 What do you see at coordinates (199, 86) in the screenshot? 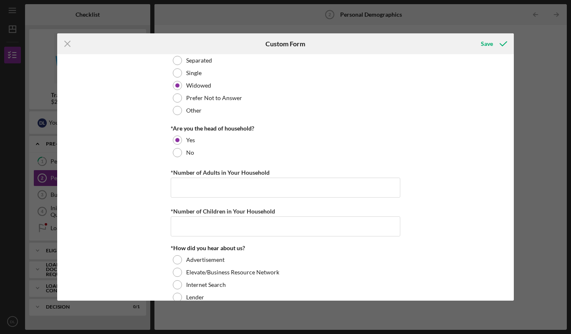
I see `label: Widowed` at bounding box center [199, 86].